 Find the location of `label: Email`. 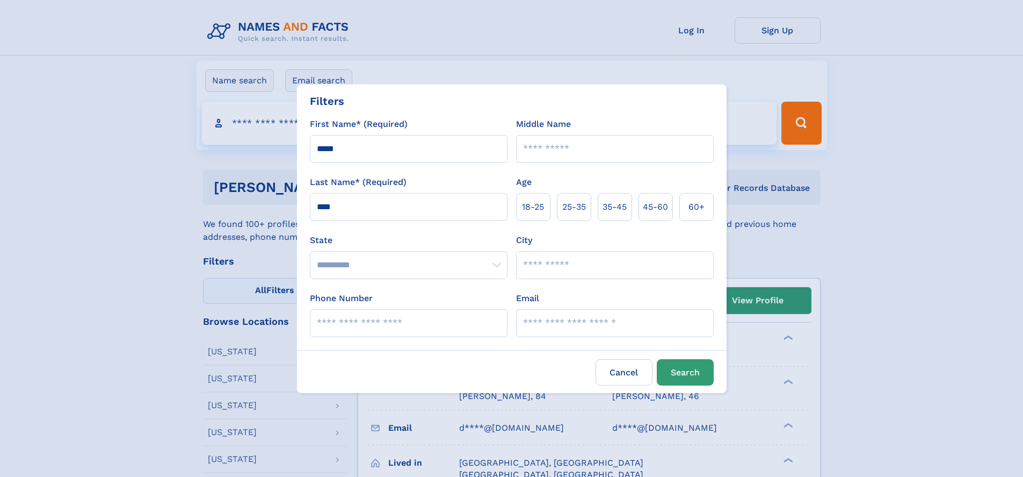

label: Email is located at coordinates (528, 298).